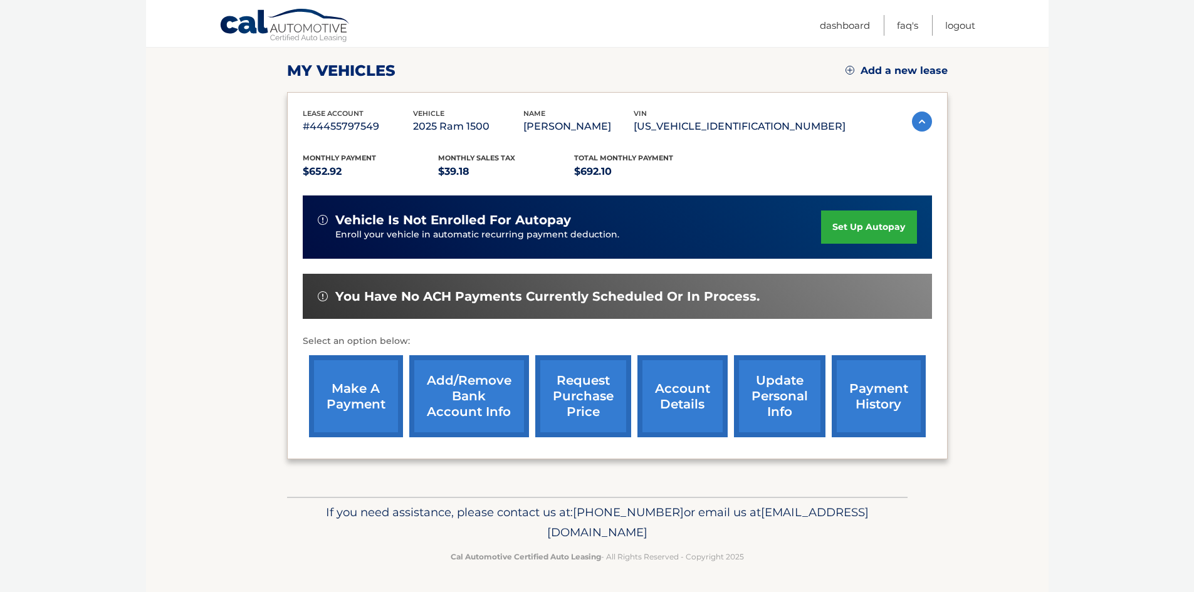 The width and height of the screenshot is (1194, 592). Describe the element at coordinates (333, 113) in the screenshot. I see `span: lease account` at that location.